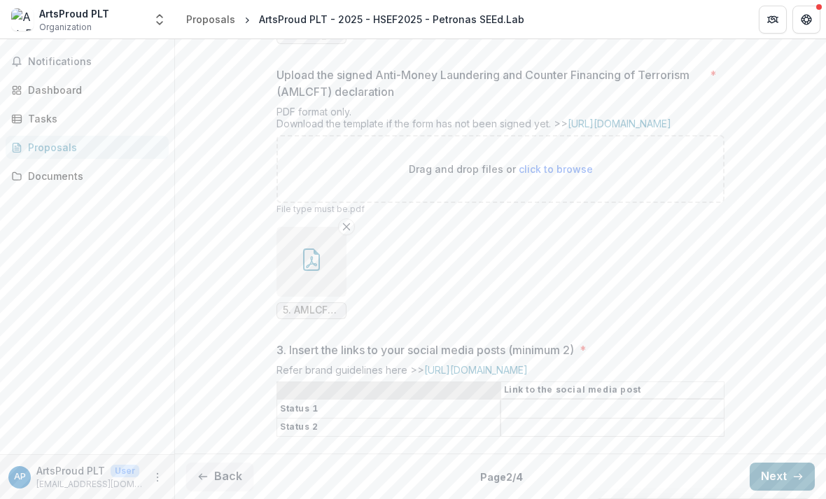 Image resolution: width=826 pixels, height=499 pixels. What do you see at coordinates (773, 20) in the screenshot?
I see `button: Partners` at bounding box center [773, 20].